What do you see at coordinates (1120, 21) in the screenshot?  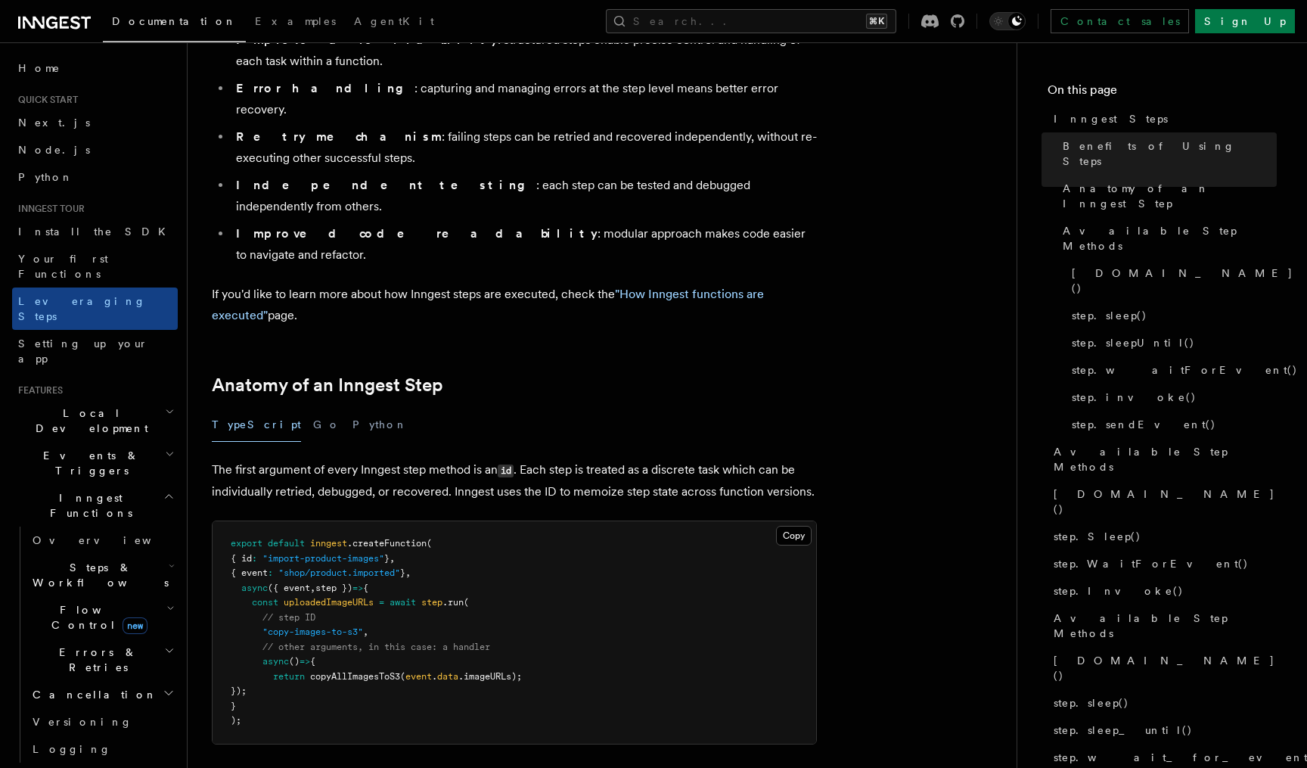 I see `a: Contact sales` at bounding box center [1120, 21].